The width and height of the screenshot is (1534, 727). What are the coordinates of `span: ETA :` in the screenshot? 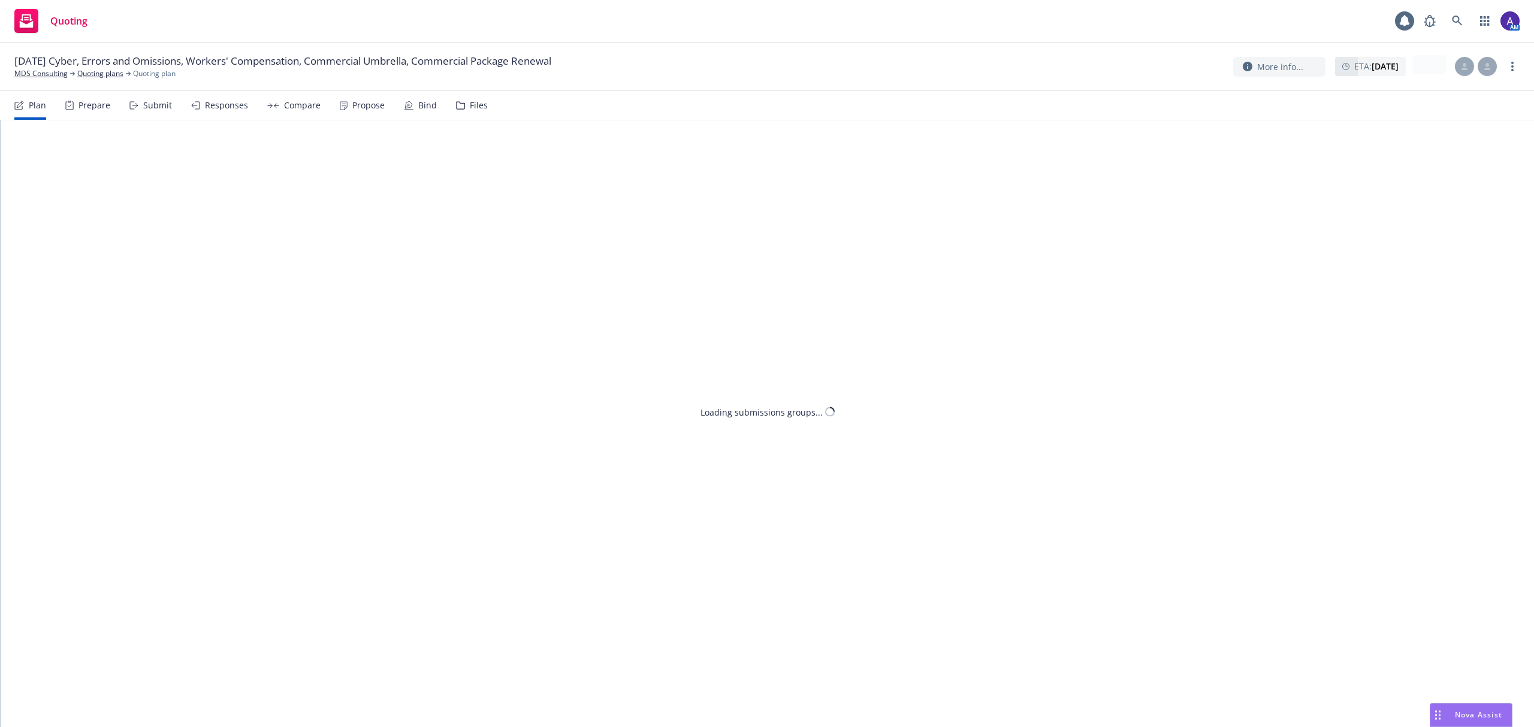 It's located at (1376, 66).